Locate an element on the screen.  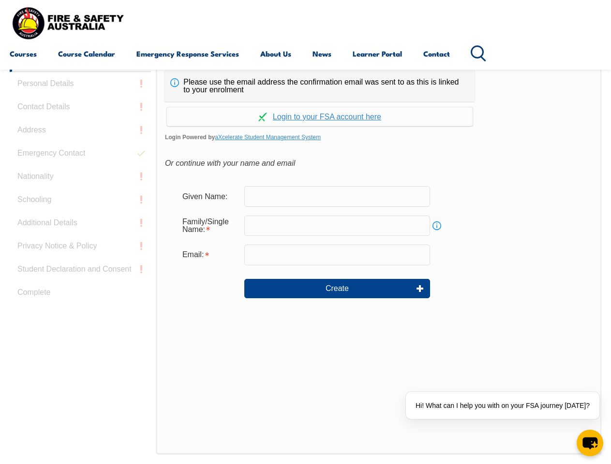
a: News is located at coordinates (322, 54).